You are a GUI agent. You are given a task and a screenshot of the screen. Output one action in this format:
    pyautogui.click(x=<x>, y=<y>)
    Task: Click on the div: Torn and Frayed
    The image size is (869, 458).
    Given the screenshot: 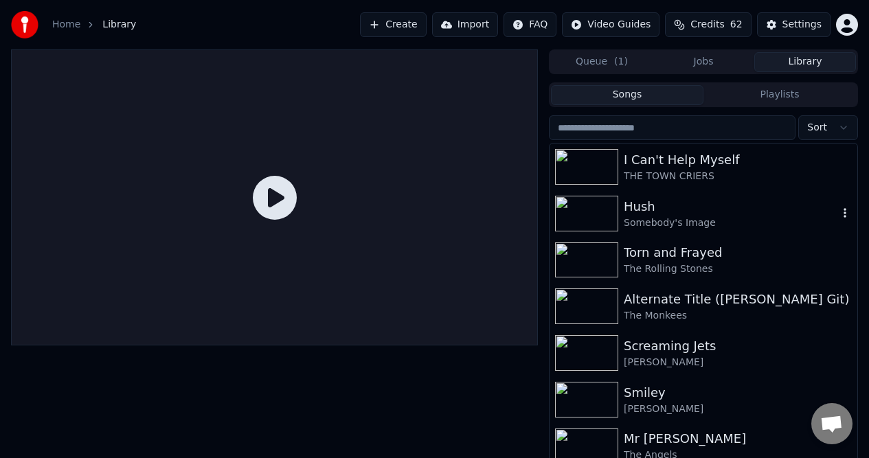 What is the action you would take?
    pyautogui.click(x=738, y=253)
    